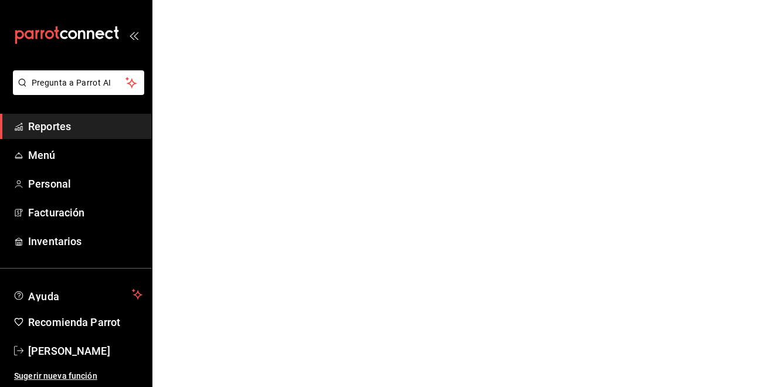  I want to click on button: Pregunta a Parrot AI, so click(79, 83).